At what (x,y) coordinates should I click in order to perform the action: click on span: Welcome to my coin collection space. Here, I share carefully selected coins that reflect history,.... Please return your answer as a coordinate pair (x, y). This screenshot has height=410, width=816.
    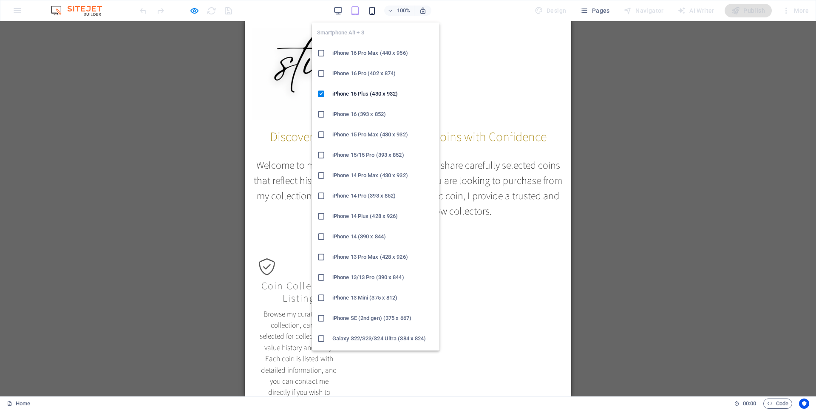
    Looking at the image, I should click on (163, 167).